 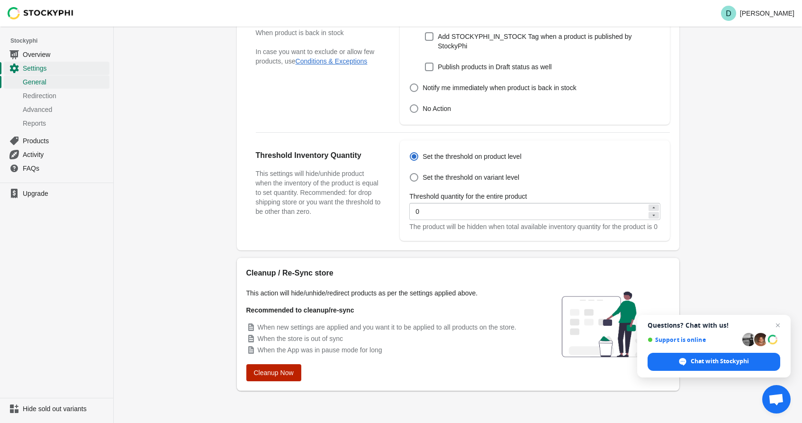 I want to click on span: When the store is out of sync, so click(x=300, y=338).